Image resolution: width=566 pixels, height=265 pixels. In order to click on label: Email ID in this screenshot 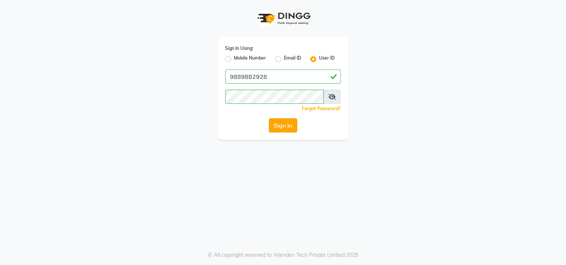, I will do `click(293, 59)`.